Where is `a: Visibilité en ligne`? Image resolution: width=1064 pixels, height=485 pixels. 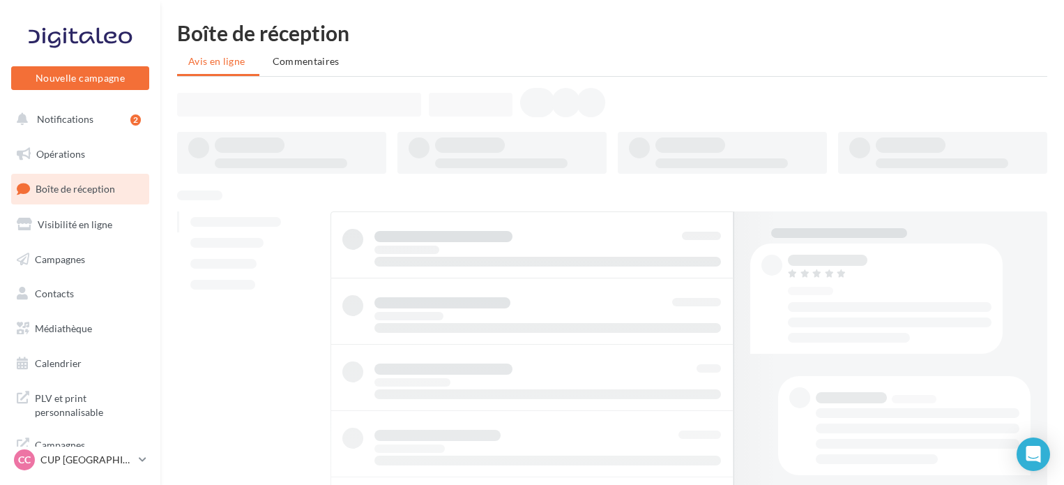 a: Visibilité en ligne is located at coordinates (80, 225).